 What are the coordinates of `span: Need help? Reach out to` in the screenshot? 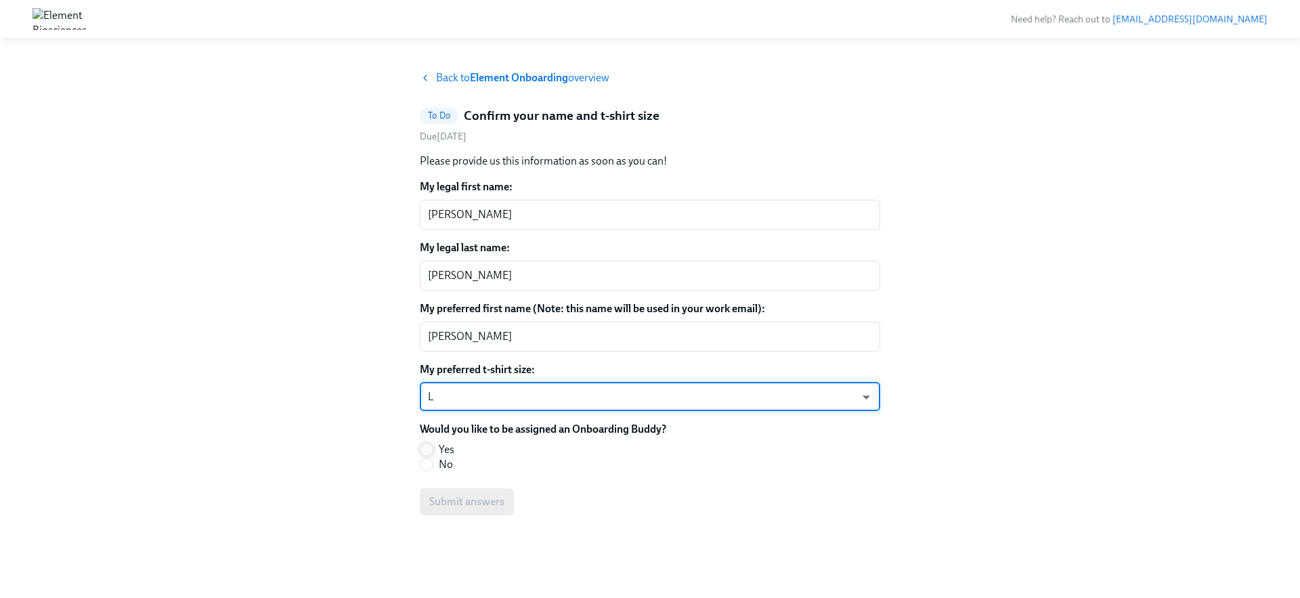 It's located at (1139, 19).